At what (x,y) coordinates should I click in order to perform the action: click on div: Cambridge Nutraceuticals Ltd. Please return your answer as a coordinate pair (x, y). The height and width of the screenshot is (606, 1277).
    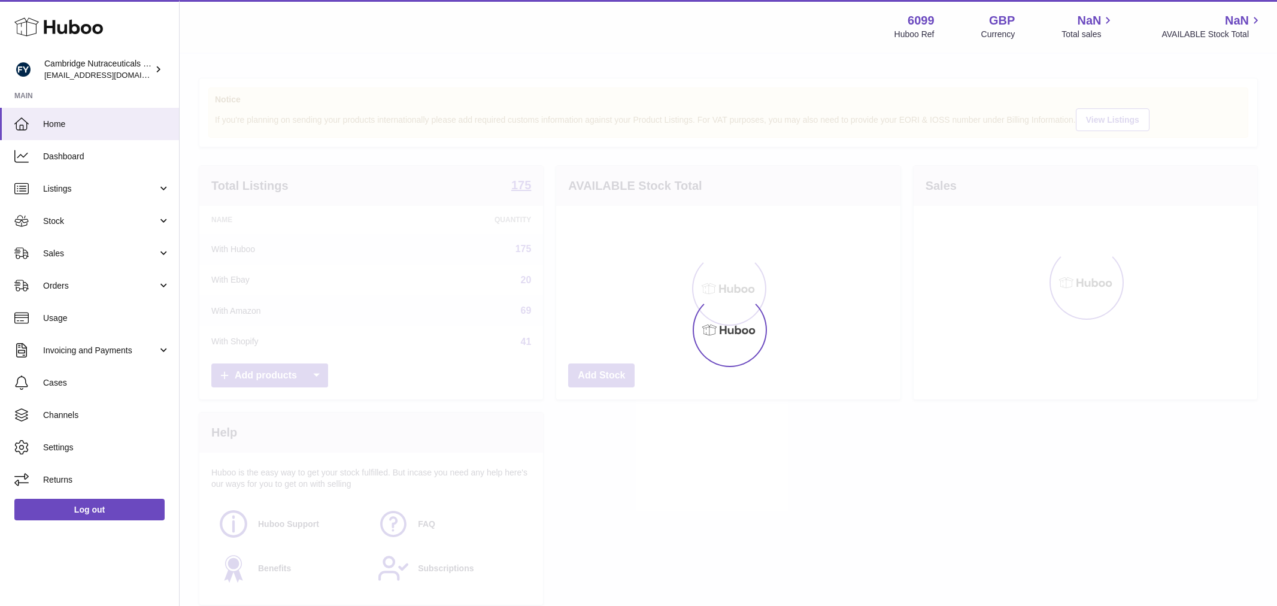
    Looking at the image, I should click on (98, 69).